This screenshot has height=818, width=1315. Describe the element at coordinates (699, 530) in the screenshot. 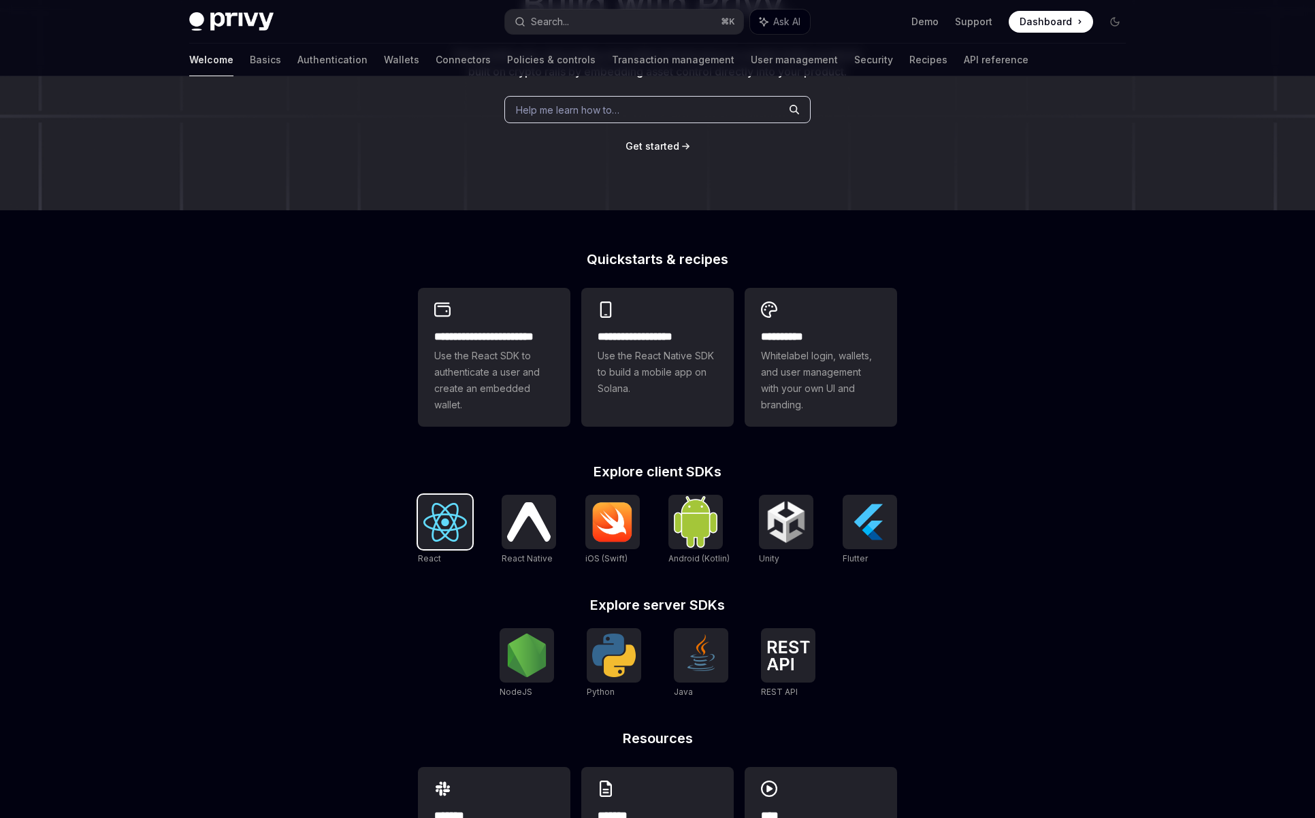

I see `a: Android (Kotlin)Android (Kotlin)` at that location.